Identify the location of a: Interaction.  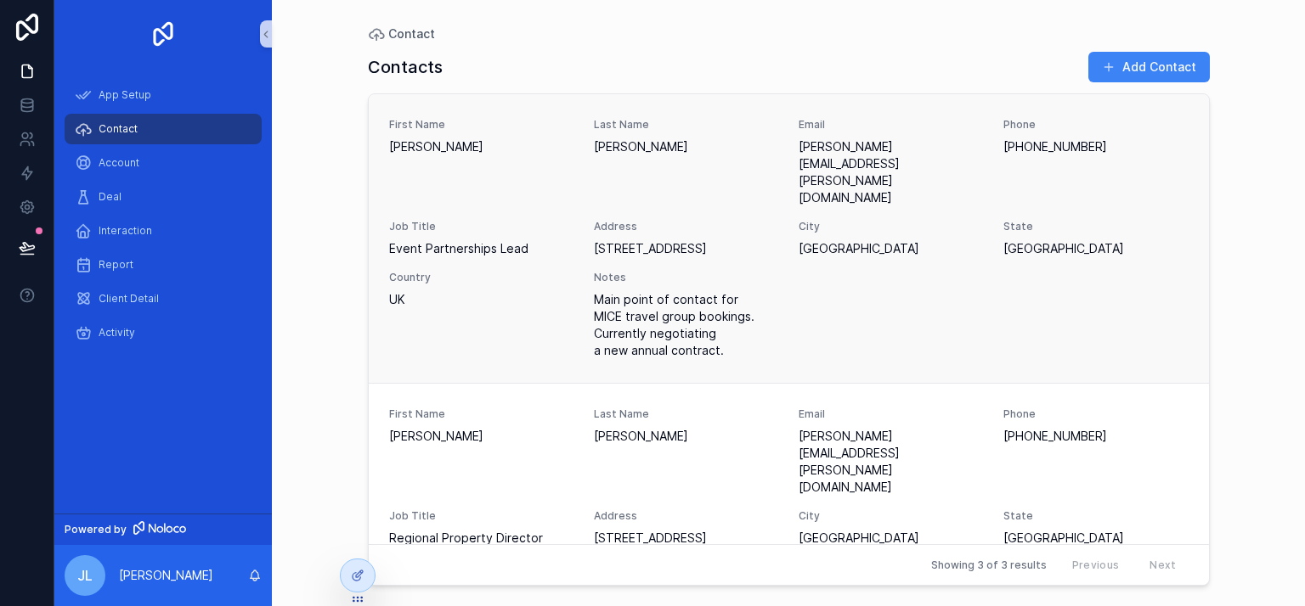
(163, 231).